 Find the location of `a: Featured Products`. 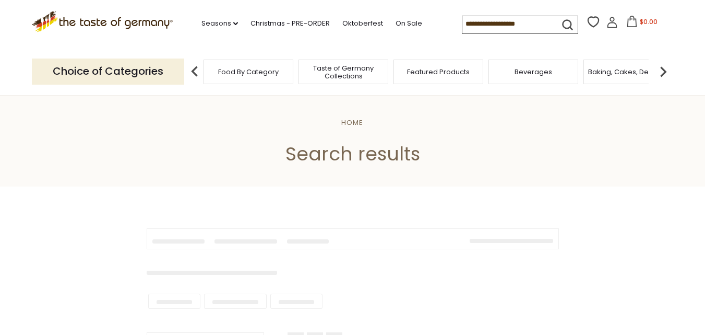

a: Featured Products is located at coordinates (438, 72).